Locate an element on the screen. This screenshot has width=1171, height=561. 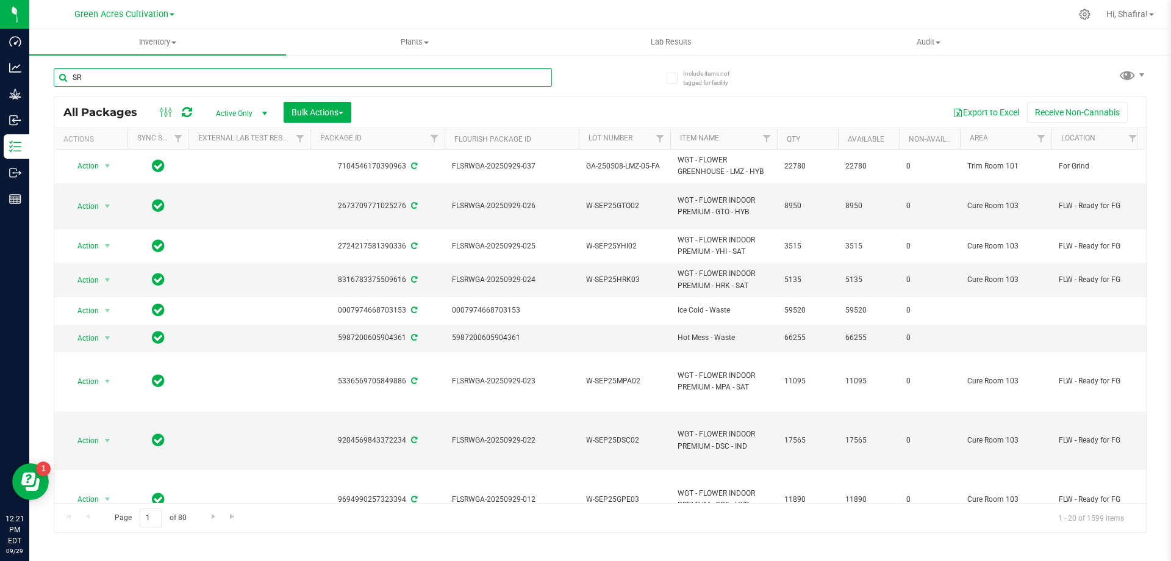
div: 2724217581390336 is located at coordinates (378, 246).